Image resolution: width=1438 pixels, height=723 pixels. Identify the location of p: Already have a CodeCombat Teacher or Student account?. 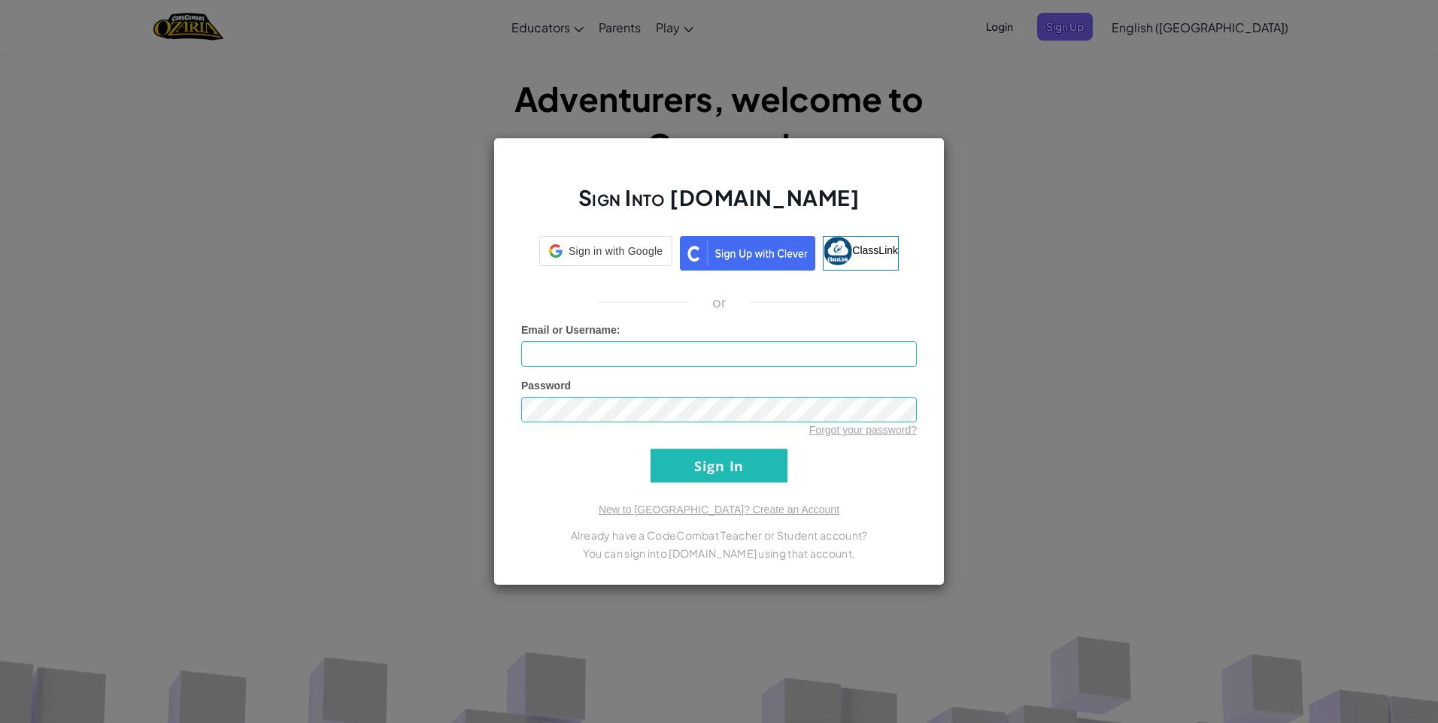
(719, 535).